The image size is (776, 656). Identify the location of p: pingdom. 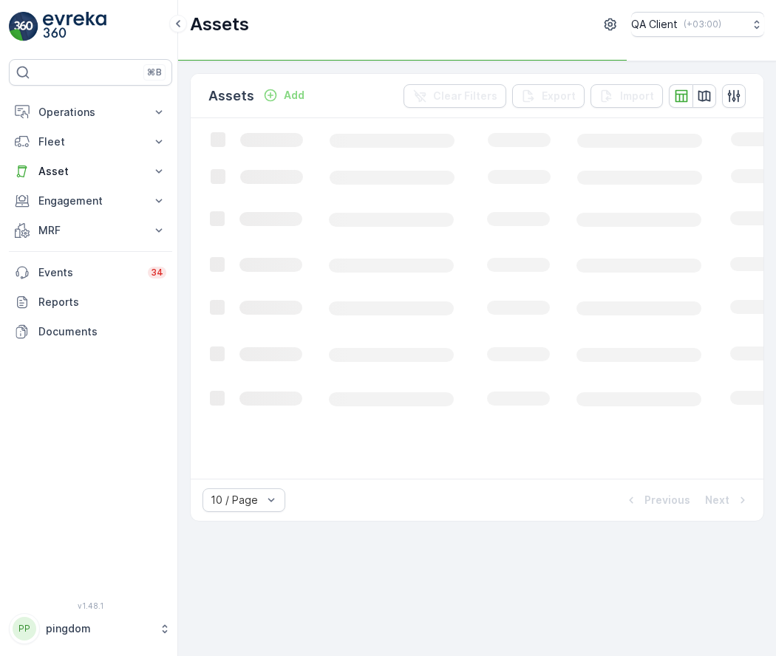
(98, 629).